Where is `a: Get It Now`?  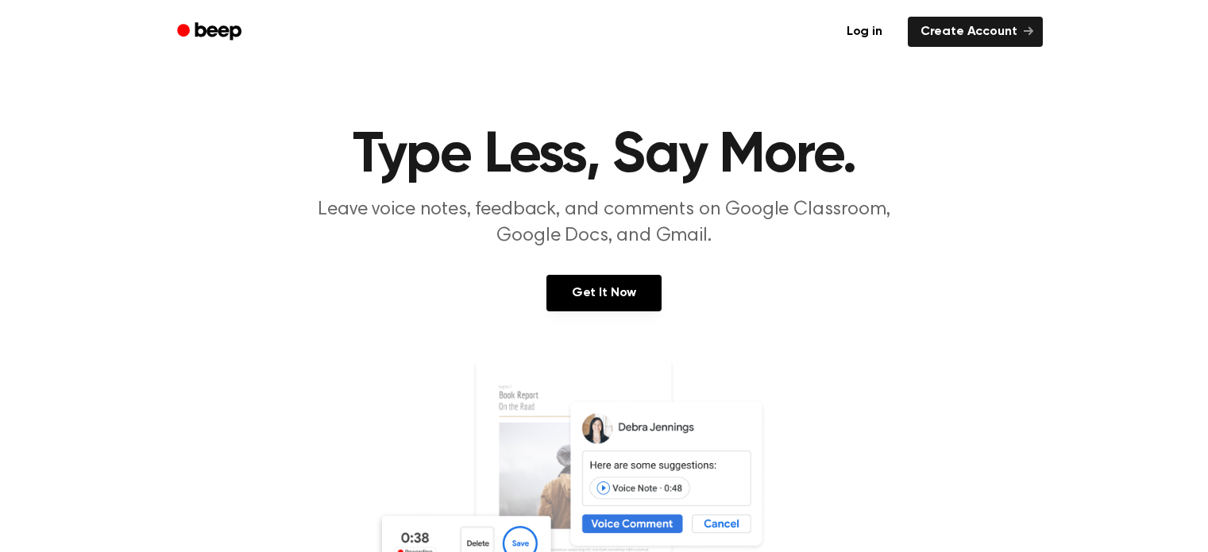 a: Get It Now is located at coordinates (604, 293).